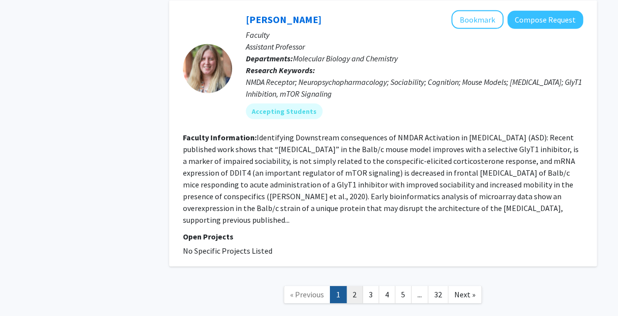 Image resolution: width=618 pixels, height=316 pixels. Describe the element at coordinates (545, 20) in the screenshot. I see `button: Compose Request to Jessica Burket` at that location.